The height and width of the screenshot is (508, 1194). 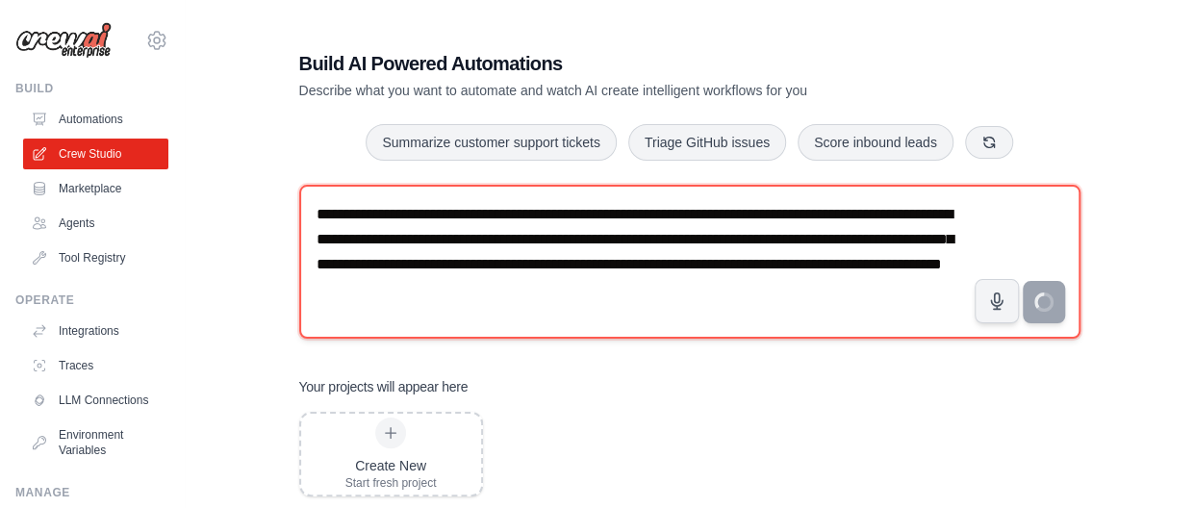 What do you see at coordinates (876, 142) in the screenshot?
I see `button: Score inbound leads` at bounding box center [876, 142].